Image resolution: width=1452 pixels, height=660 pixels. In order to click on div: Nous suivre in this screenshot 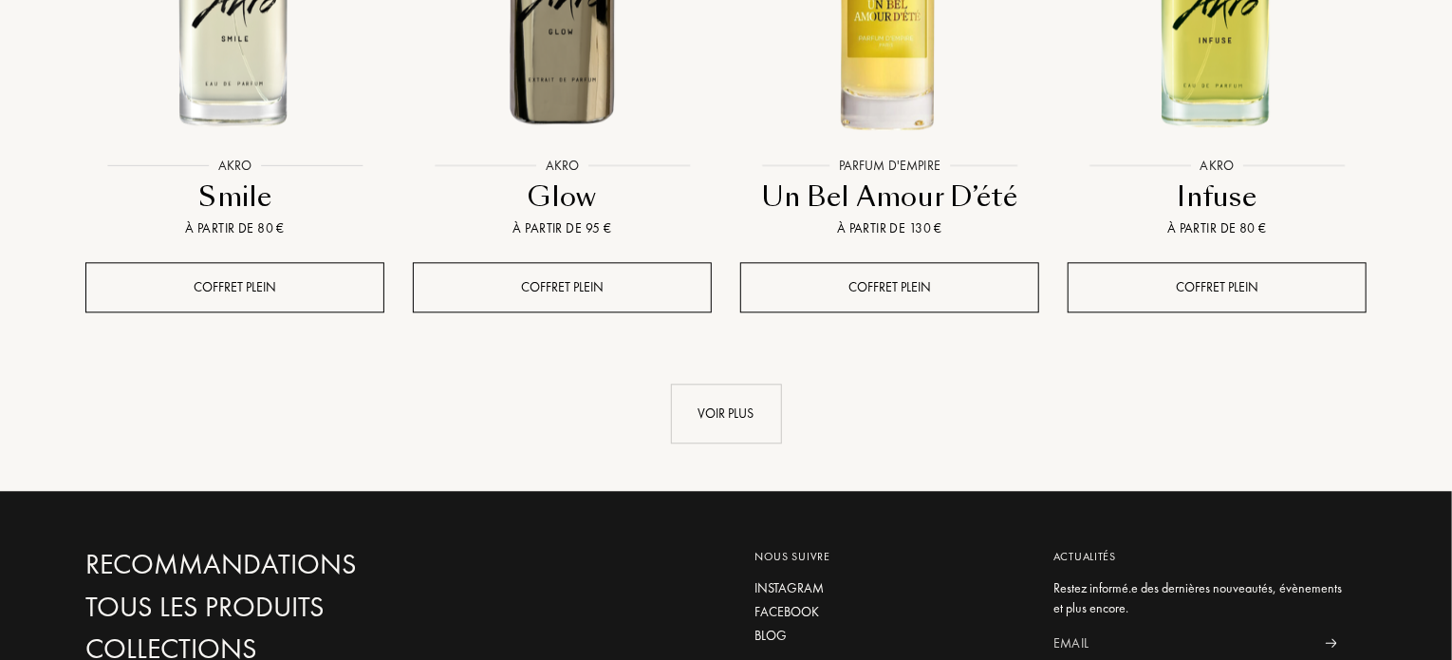, I will do `click(889, 556)`.